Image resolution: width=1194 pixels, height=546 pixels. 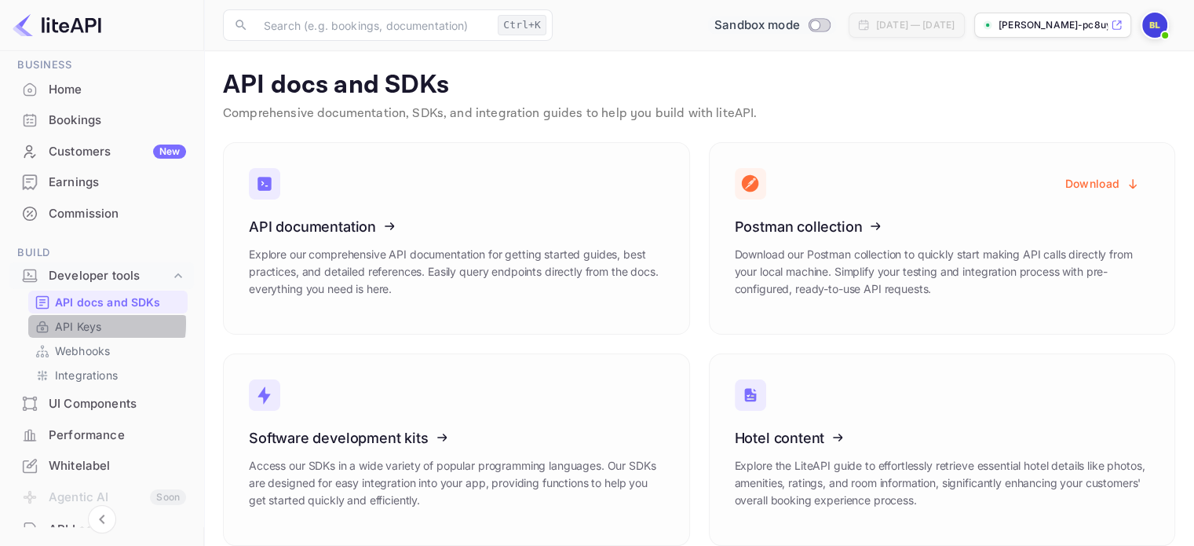 What do you see at coordinates (522, 25) in the screenshot?
I see `div: Ctrl+K` at bounding box center [522, 25].